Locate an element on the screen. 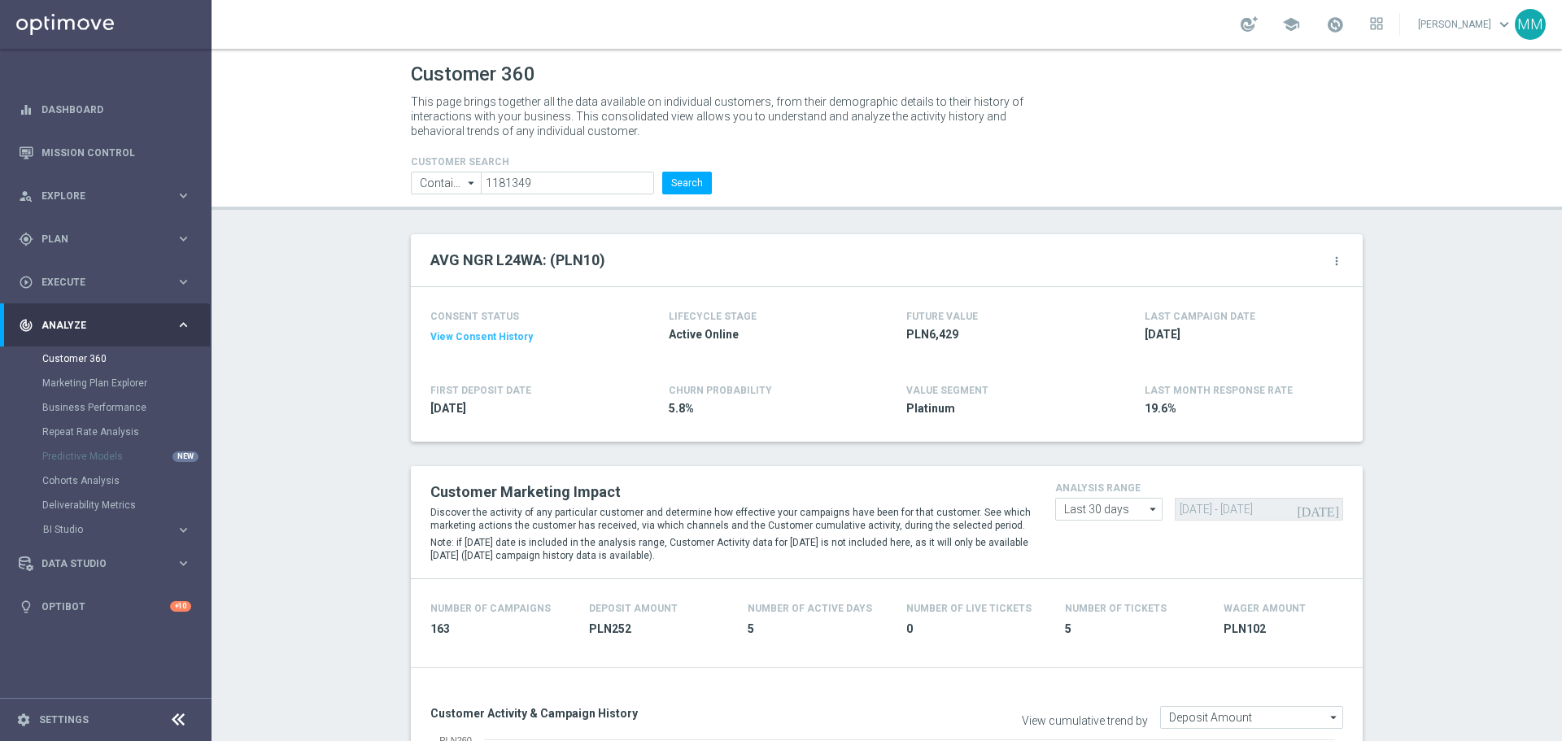  h4: VALUE SEGMENT is located at coordinates (947, 390).